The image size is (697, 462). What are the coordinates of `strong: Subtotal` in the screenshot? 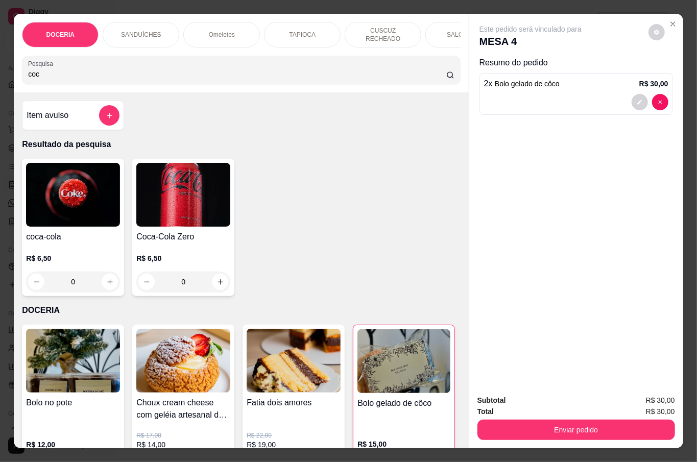 It's located at (492, 401).